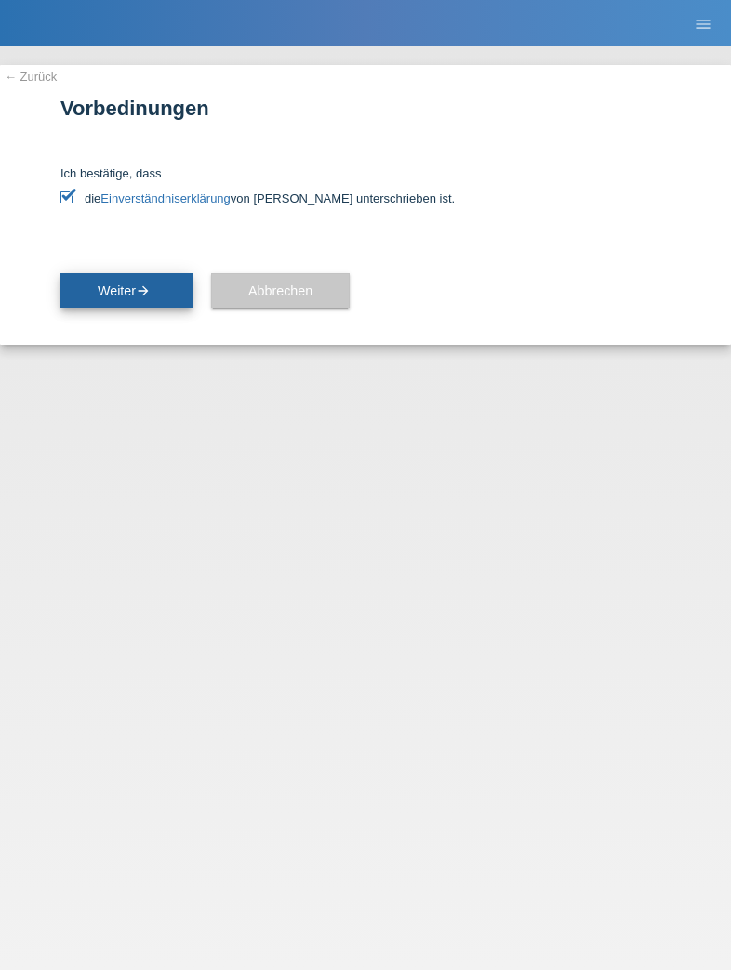 The height and width of the screenshot is (970, 731). Describe the element at coordinates (31, 76) in the screenshot. I see `a: ← Zurück` at that location.